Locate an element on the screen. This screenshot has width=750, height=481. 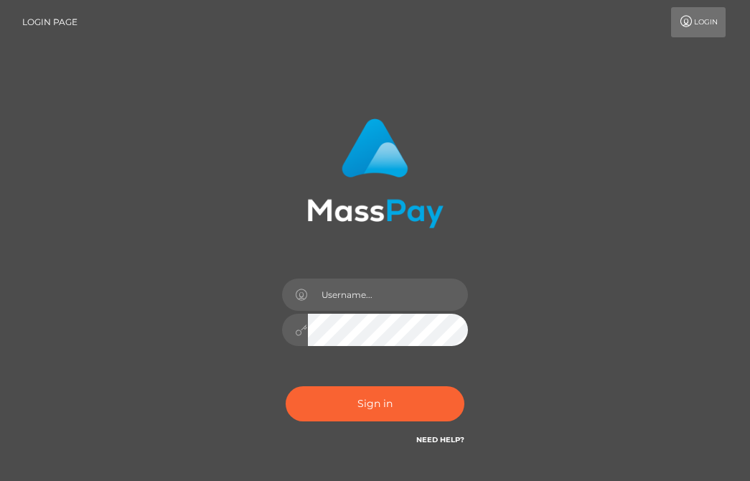
a: Login Page is located at coordinates (50, 22).